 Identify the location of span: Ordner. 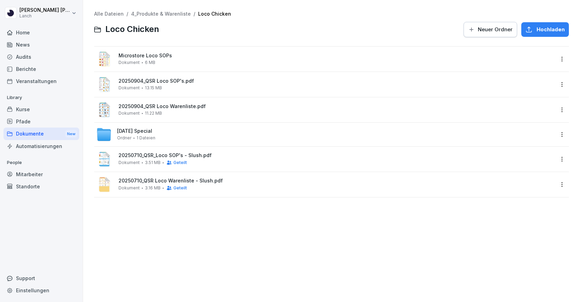
(124, 138).